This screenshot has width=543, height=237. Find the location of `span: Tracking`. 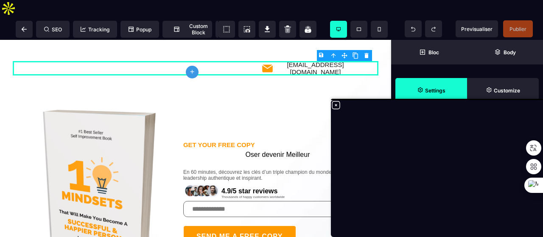

span: Tracking is located at coordinates (95, 29).